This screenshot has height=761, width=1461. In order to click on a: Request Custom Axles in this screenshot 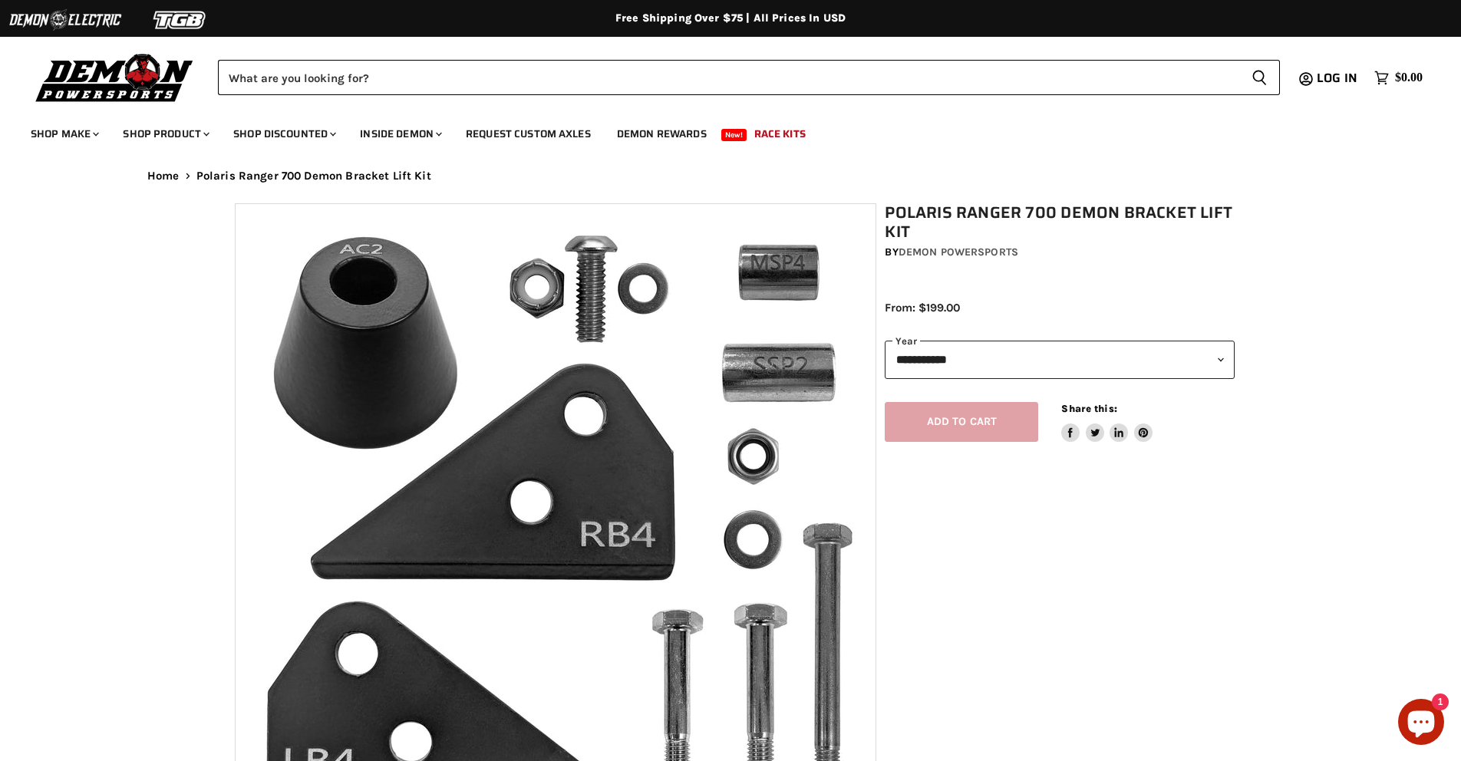, I will do `click(528, 134)`.